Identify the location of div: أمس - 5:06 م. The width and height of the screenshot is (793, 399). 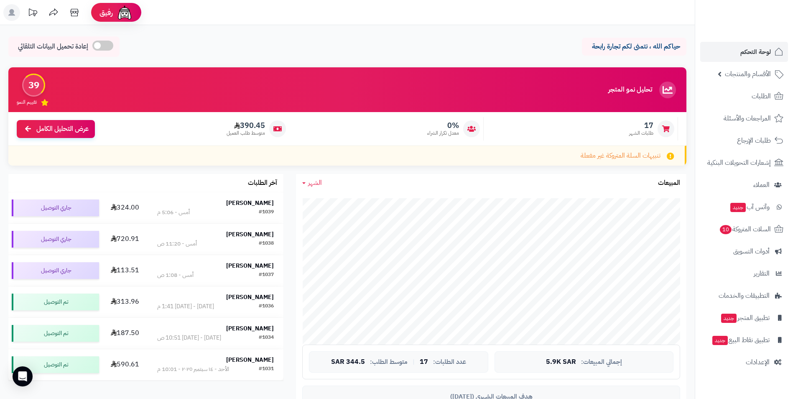
(173, 212).